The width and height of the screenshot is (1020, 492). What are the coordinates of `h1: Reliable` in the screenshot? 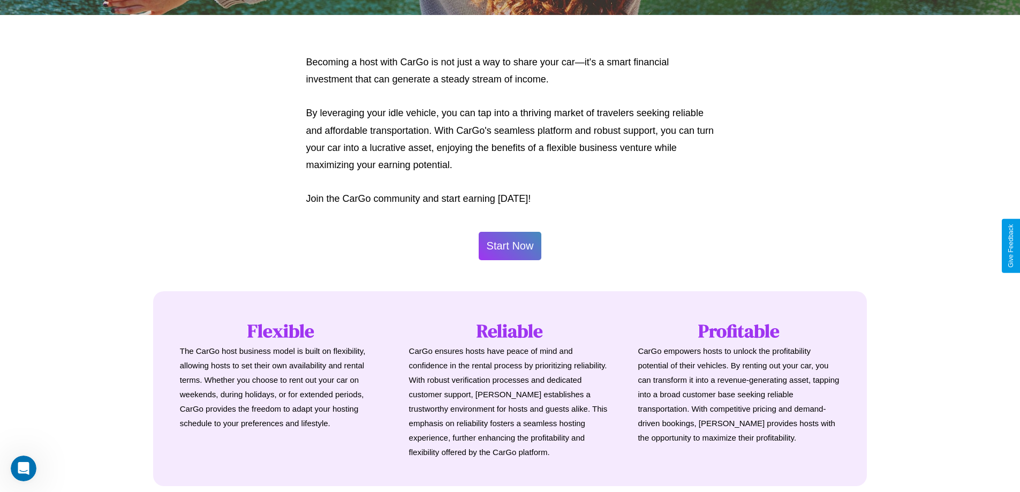 It's located at (510, 331).